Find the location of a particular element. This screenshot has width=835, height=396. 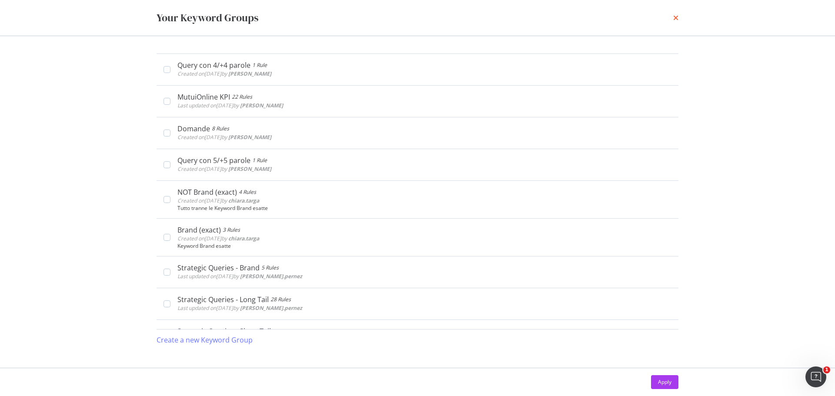

div: 9 Rules is located at coordinates (281, 332).